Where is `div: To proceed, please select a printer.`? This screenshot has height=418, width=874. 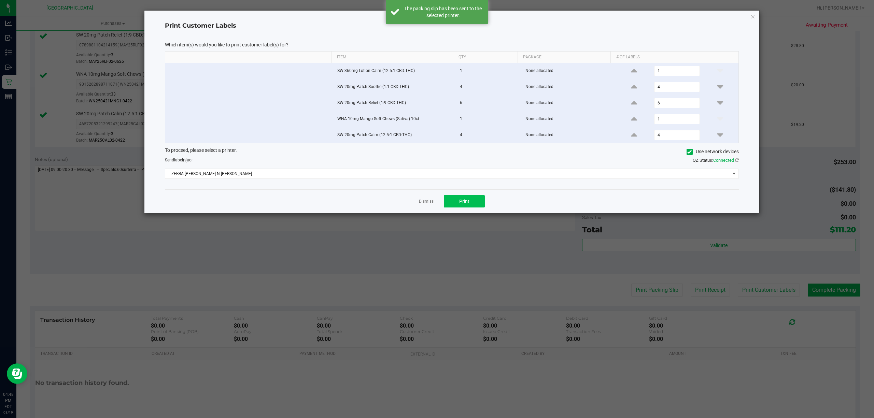
div: To proceed, please select a printer. is located at coordinates (452, 152).